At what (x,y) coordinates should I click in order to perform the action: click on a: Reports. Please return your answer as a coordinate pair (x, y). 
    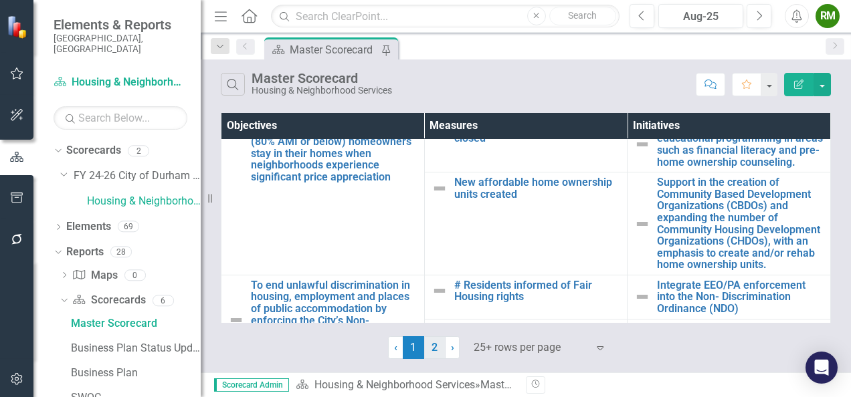
    Looking at the image, I should click on (85, 252).